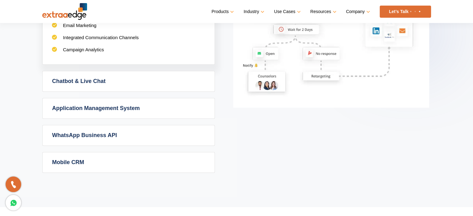 This screenshot has width=473, height=216. I want to click on li: Campaign Analytics, so click(128, 53).